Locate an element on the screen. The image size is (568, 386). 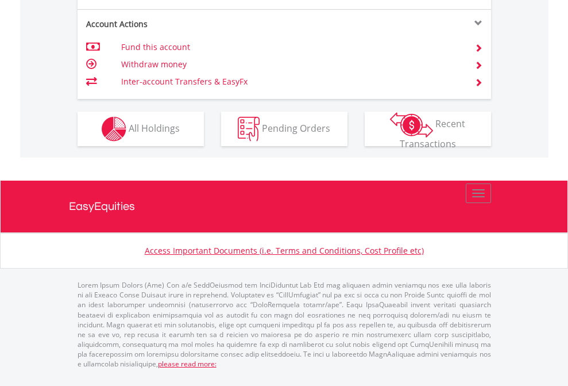
a: please read more: is located at coordinates (187, 363).